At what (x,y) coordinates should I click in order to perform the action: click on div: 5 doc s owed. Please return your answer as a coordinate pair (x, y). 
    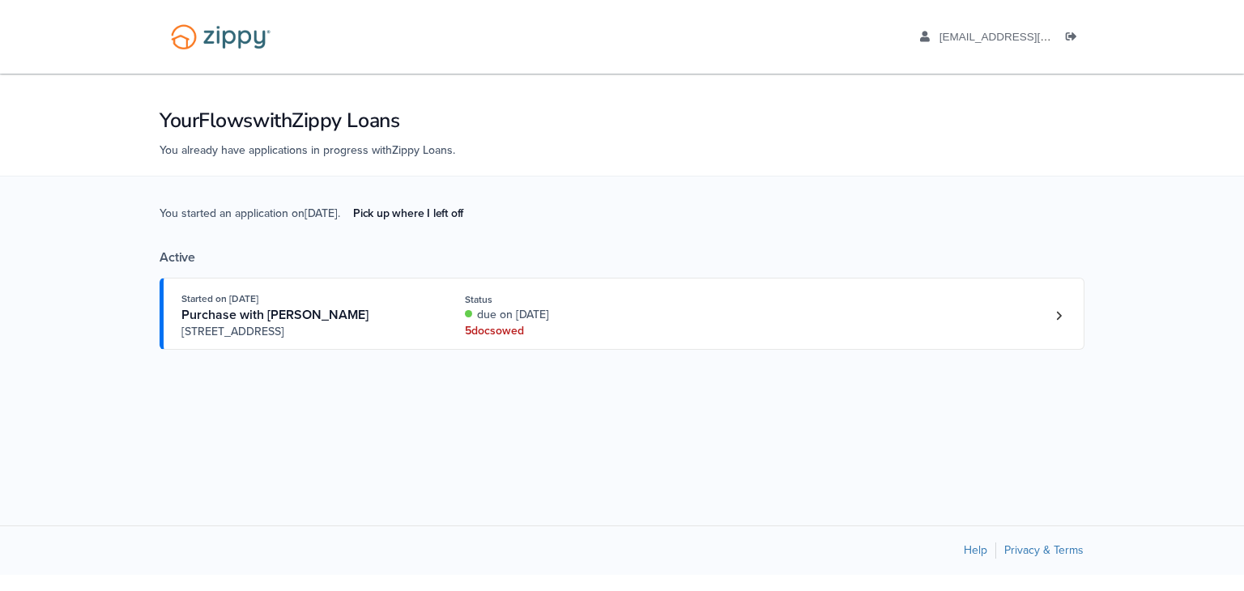
    Looking at the image, I should click on (573, 331).